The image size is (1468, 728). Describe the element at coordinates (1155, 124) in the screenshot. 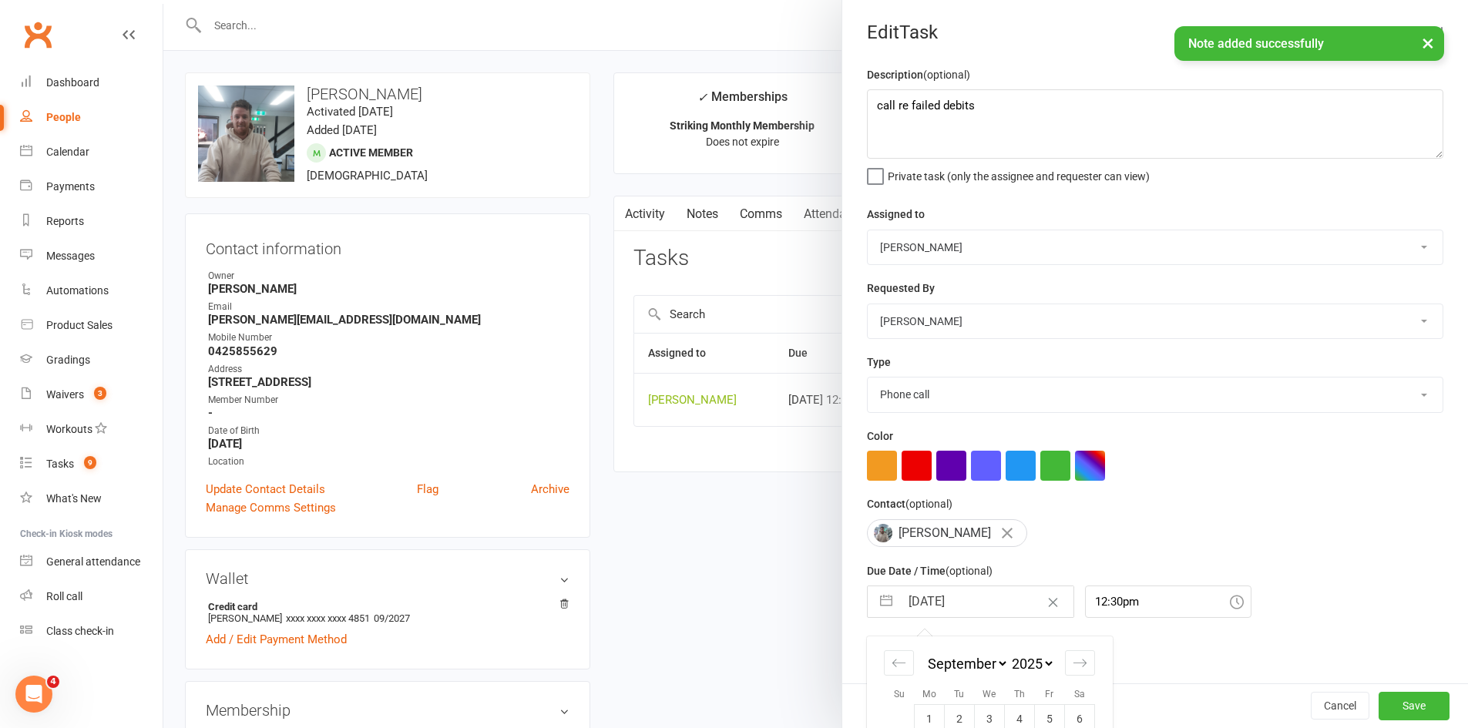

I see `textarea: call re failed debits` at that location.